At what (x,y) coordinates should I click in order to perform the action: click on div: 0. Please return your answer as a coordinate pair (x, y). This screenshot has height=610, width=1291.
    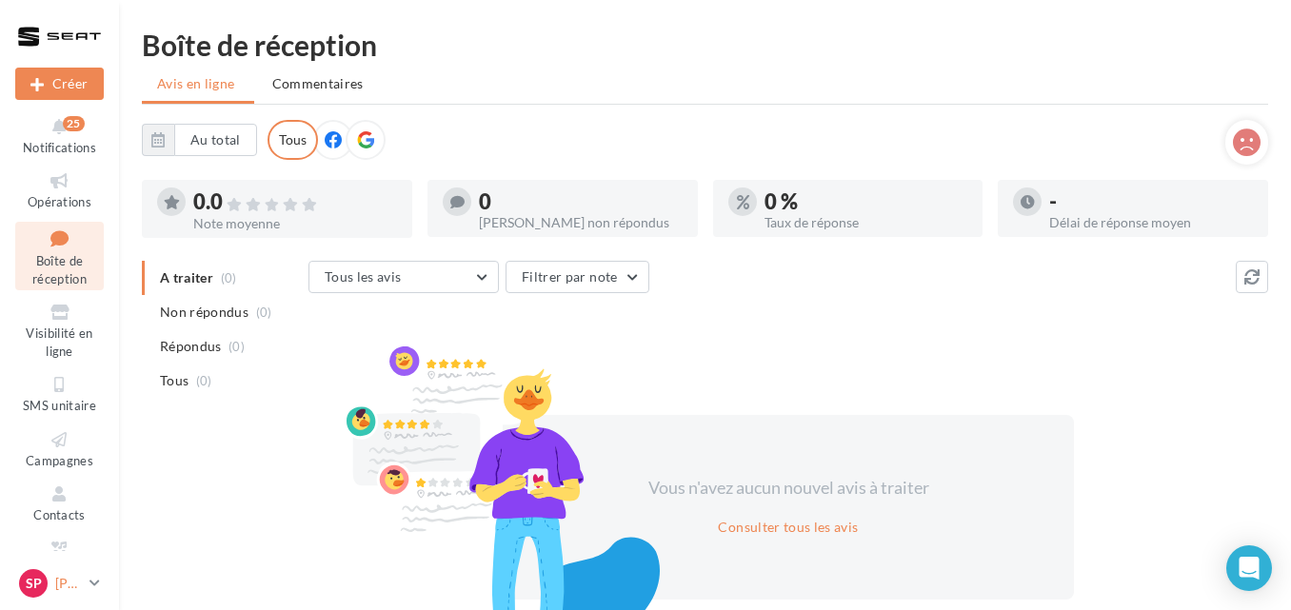
    Looking at the image, I should click on (581, 202).